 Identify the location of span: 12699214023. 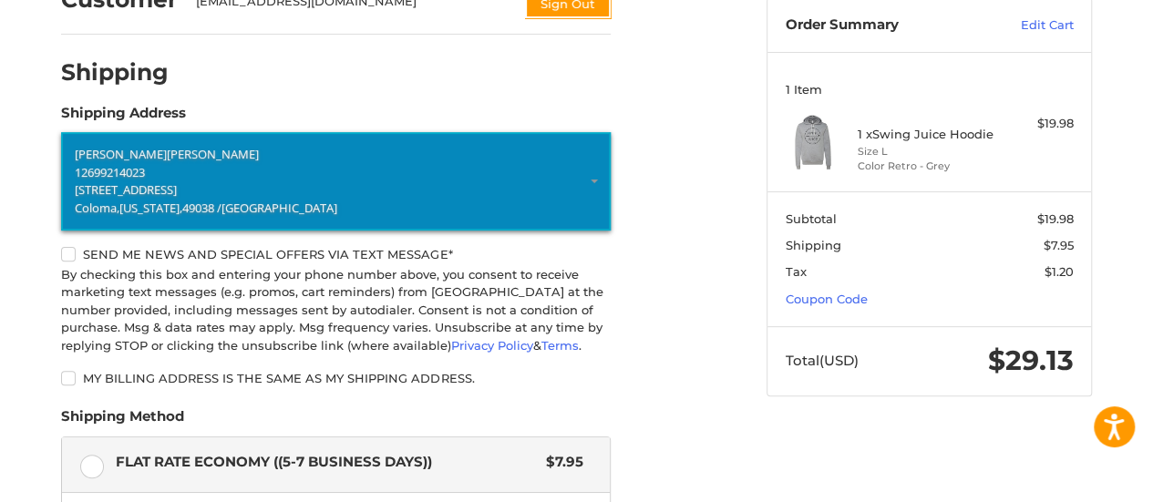
(109, 172).